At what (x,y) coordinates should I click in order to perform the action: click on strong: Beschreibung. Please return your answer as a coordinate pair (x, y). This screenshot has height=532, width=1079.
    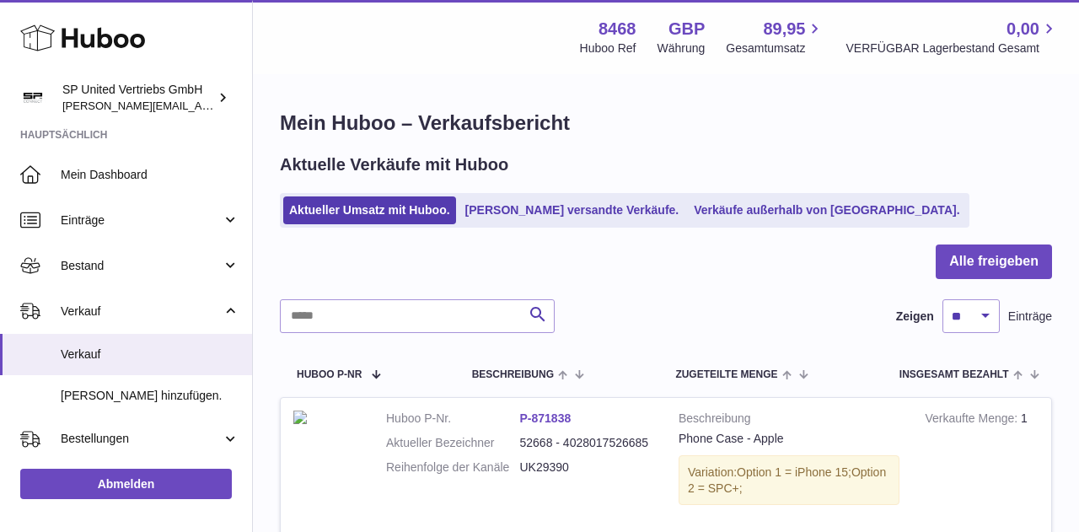
    Looking at the image, I should click on (789, 421).